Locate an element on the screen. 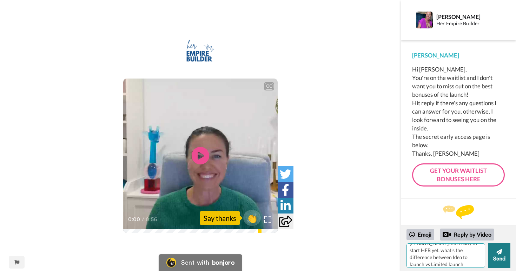 This screenshot has width=516, height=271. a: GET YOUR WAITLIST BONUSES HERE is located at coordinates (458, 175).